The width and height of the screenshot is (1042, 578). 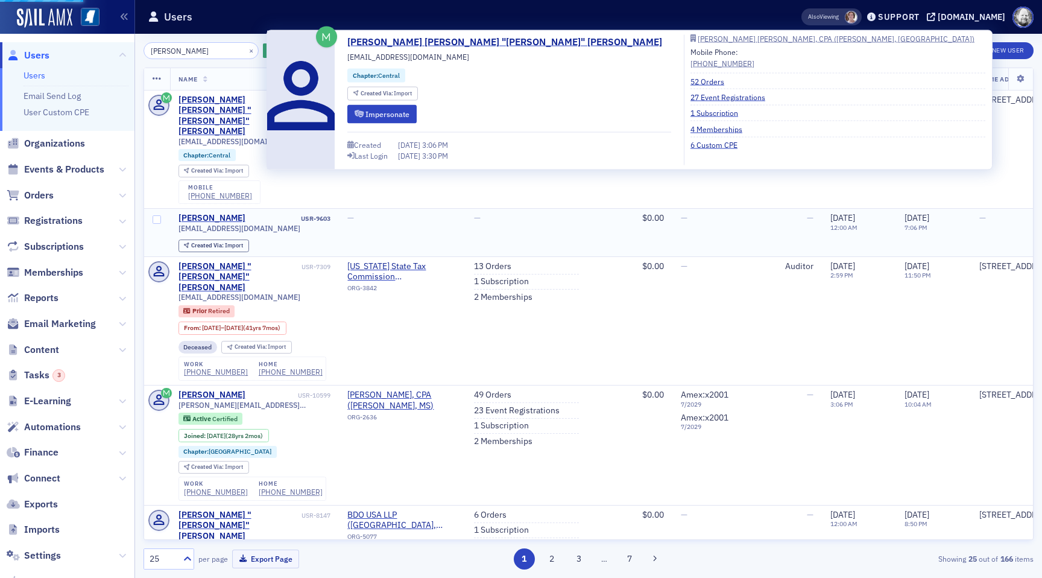 What do you see at coordinates (32, 504) in the screenshot?
I see `a: Exports` at bounding box center [32, 504].